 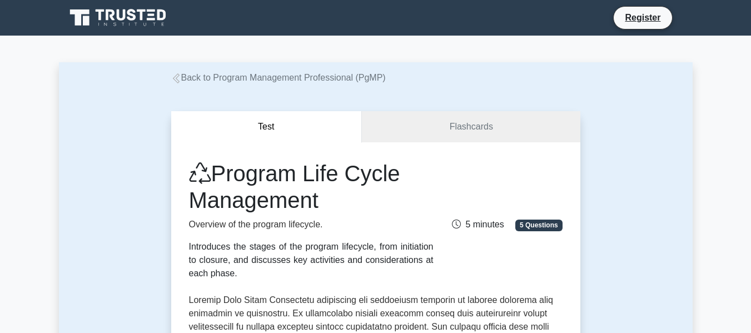 I want to click on h1: Program Life Cycle Management, so click(x=311, y=187).